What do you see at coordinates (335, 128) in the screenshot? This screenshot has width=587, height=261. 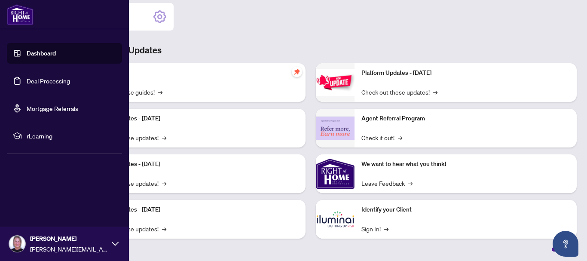 I see `img: Agent Referral Program` at bounding box center [335, 128].